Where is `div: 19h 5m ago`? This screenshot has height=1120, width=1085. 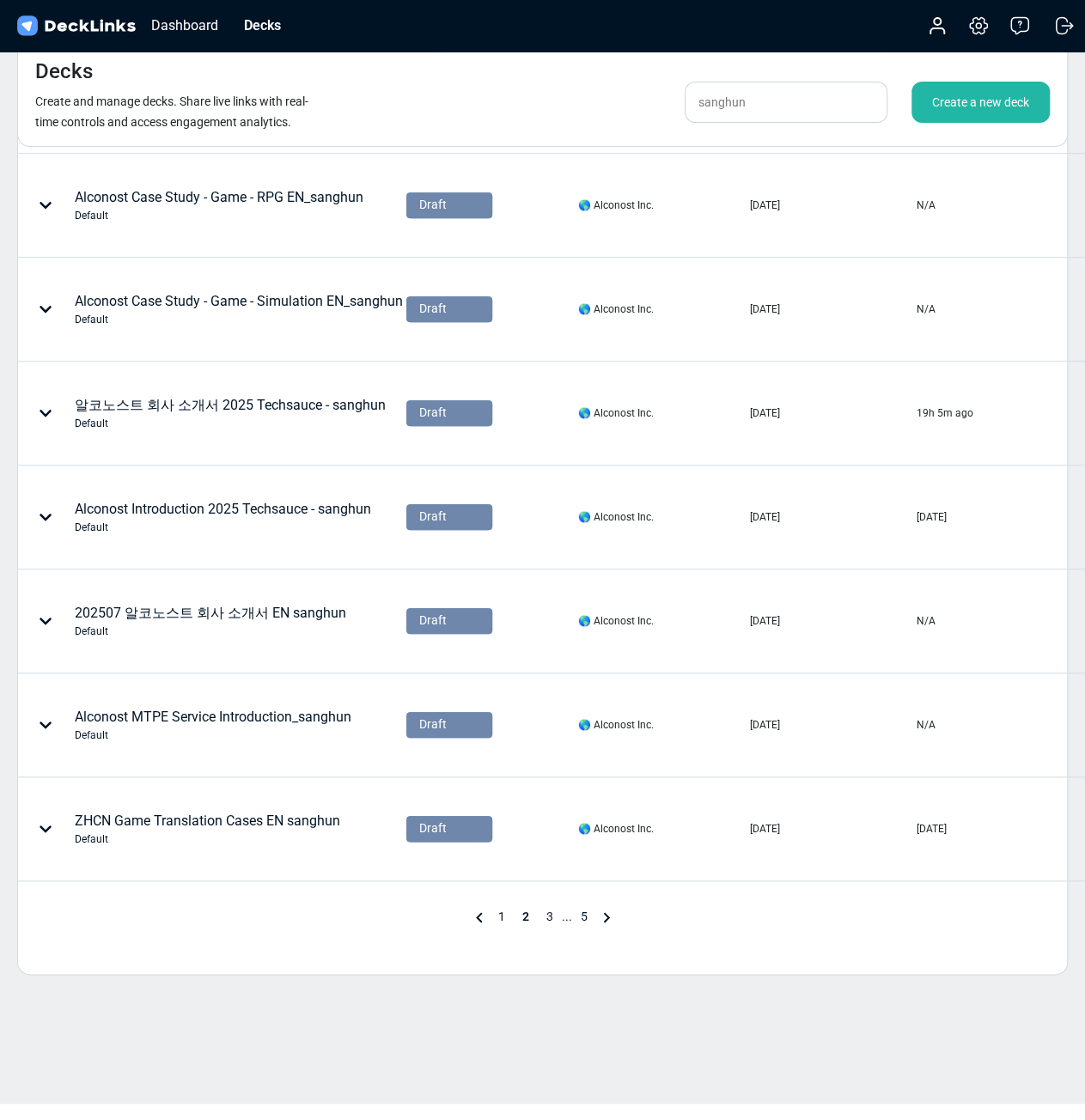 div: 19h 5m ago is located at coordinates (944, 413).